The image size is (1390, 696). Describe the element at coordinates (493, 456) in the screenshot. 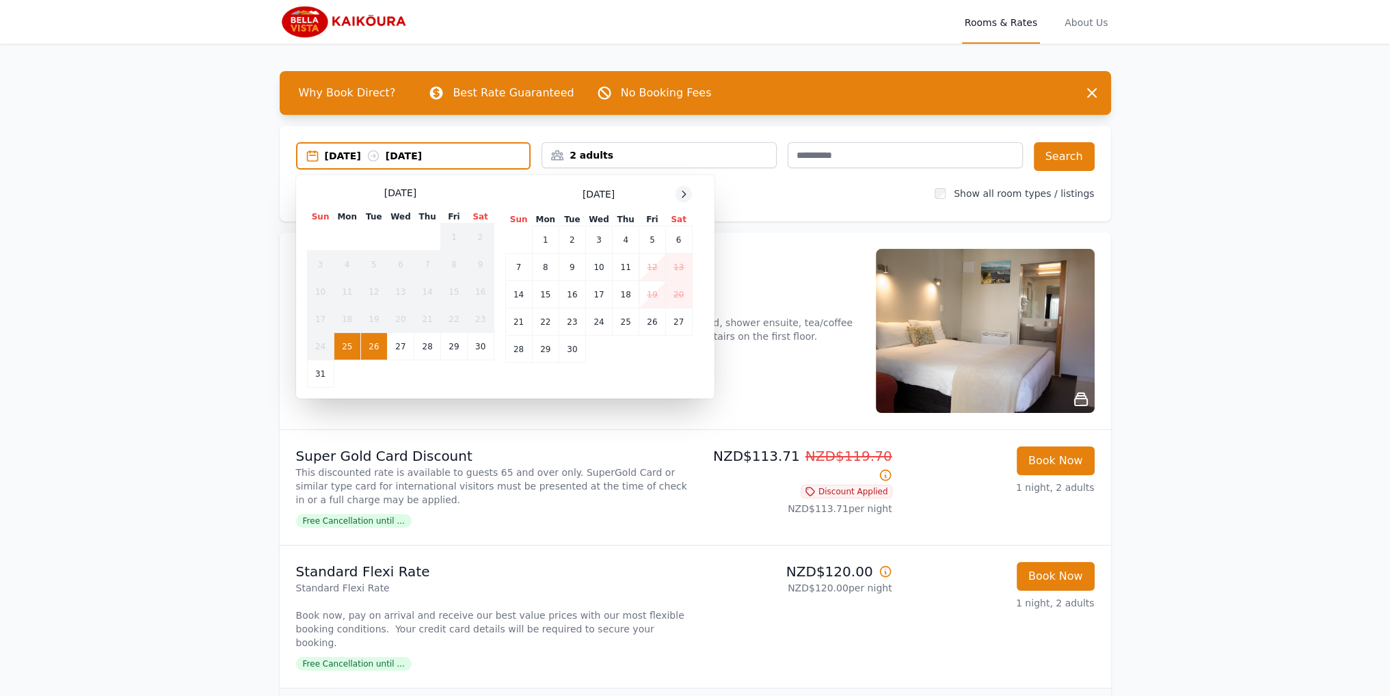

I see `p: Super Gold Card Discount` at that location.